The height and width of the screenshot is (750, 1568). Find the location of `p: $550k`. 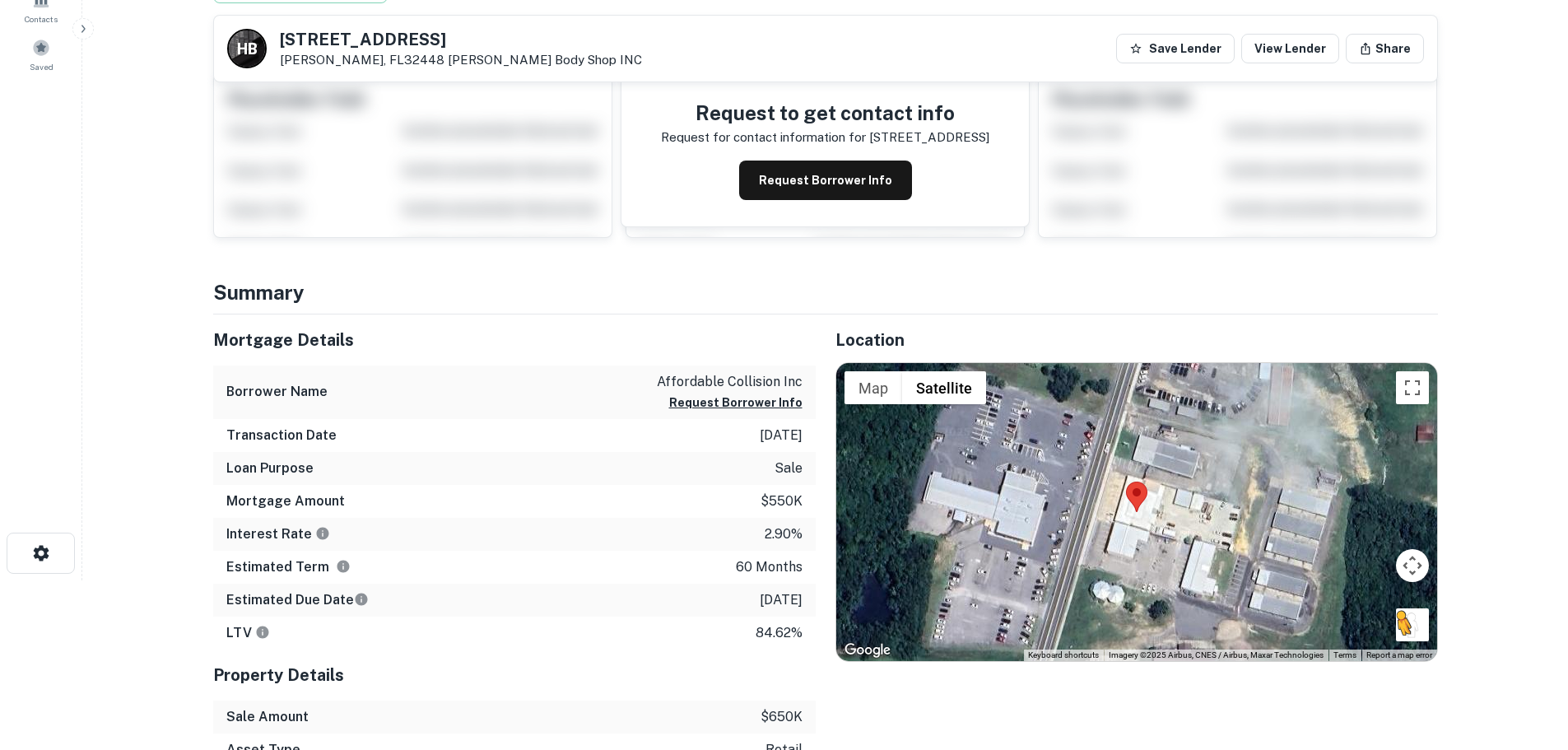

p: $550k is located at coordinates (781, 501).